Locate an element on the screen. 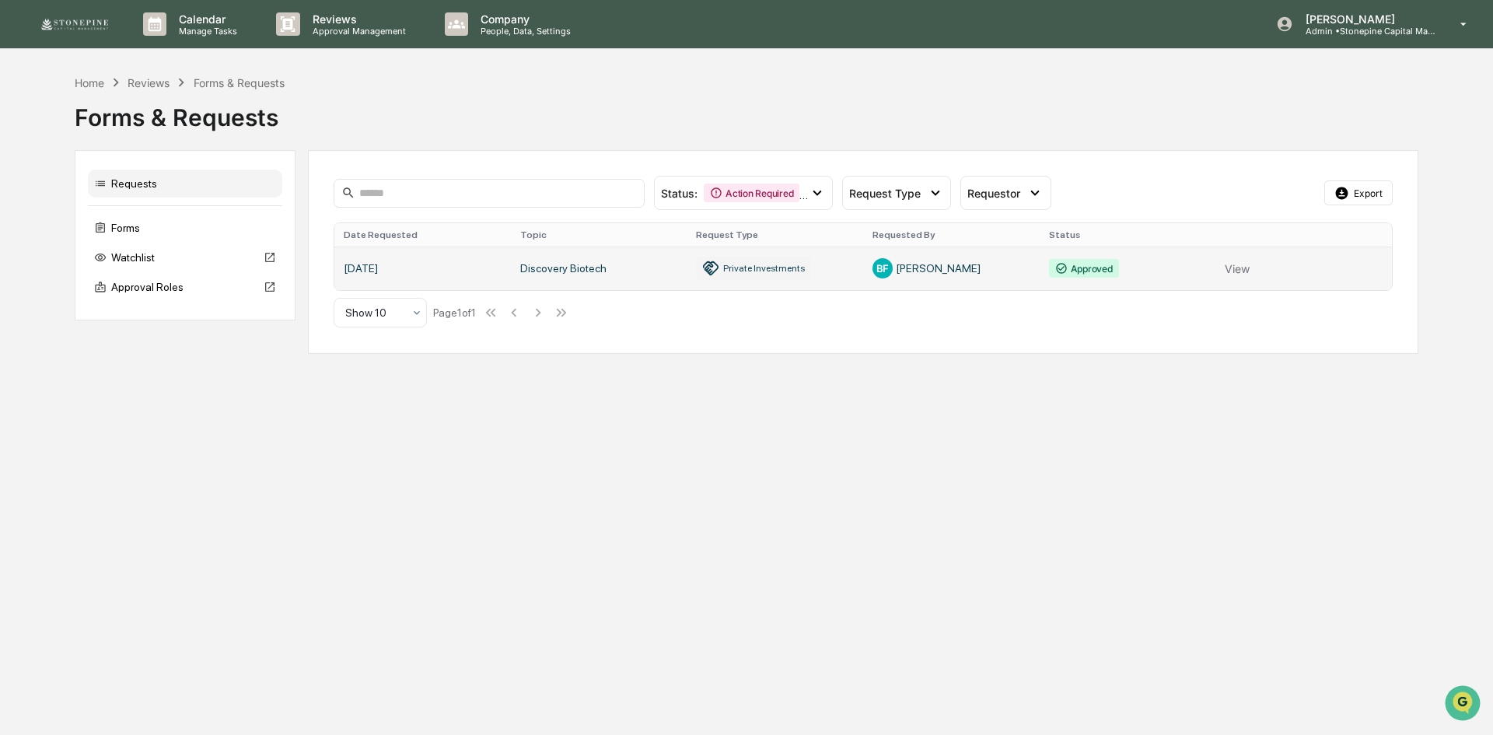 Image resolution: width=1493 pixels, height=735 pixels. span: Preclearance is located at coordinates (65, 326).